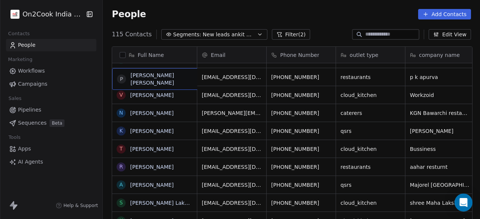 Image resolution: width=480 pixels, height=219 pixels. I want to click on span: New leads ankit whats app, so click(229, 34).